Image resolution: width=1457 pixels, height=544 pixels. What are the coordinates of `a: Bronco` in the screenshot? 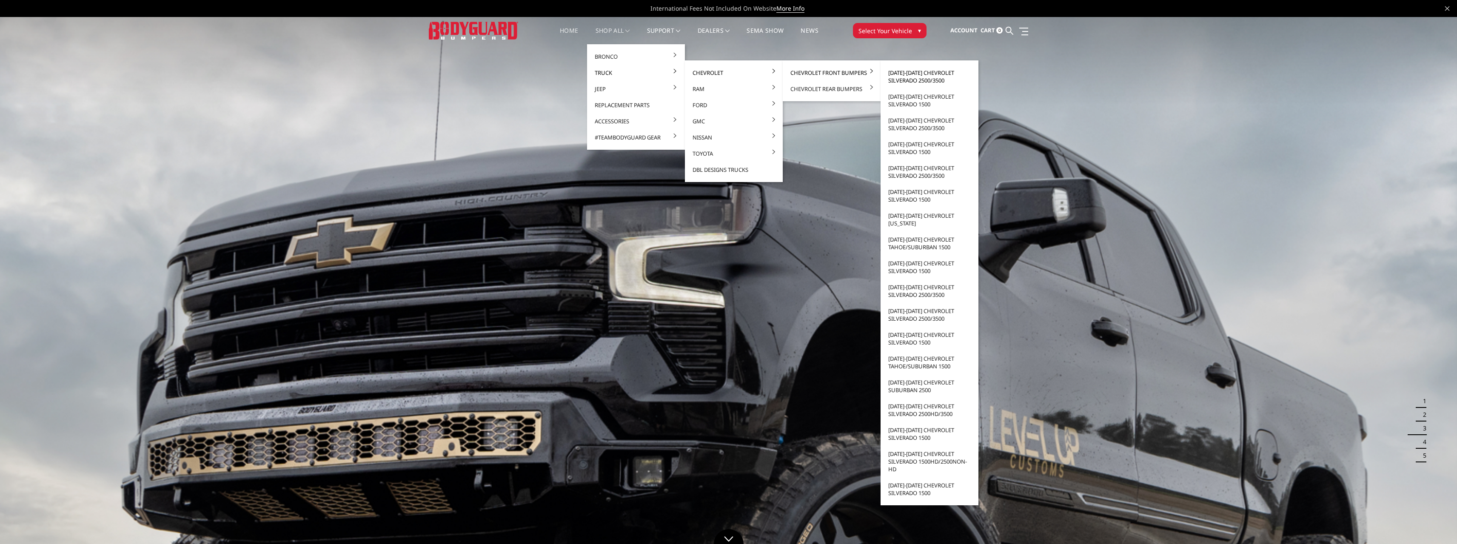 It's located at (636, 57).